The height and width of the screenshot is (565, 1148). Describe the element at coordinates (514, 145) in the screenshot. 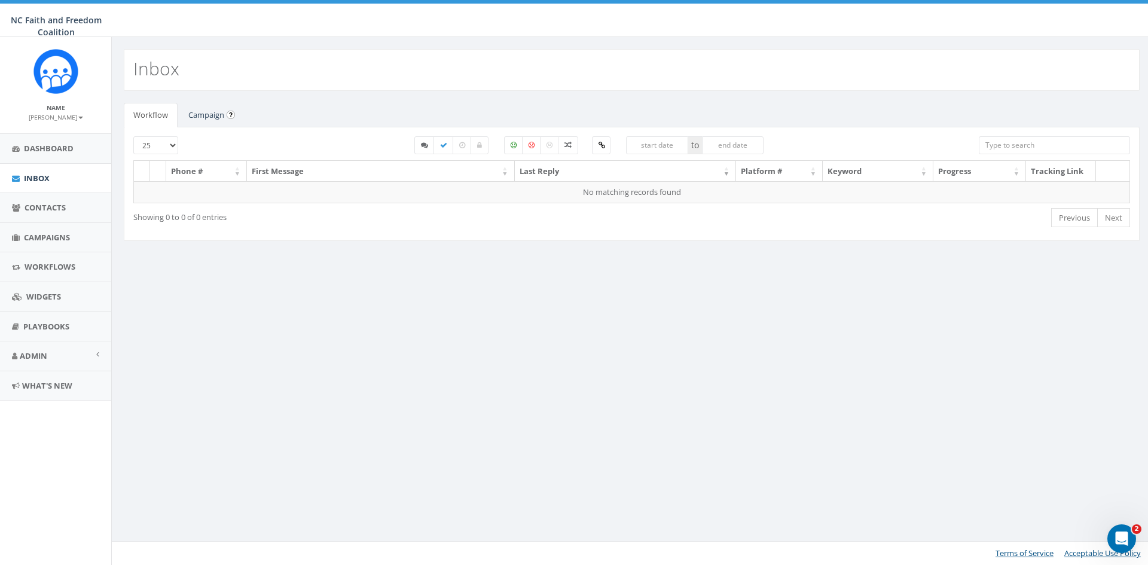

I see `label: Positive` at that location.